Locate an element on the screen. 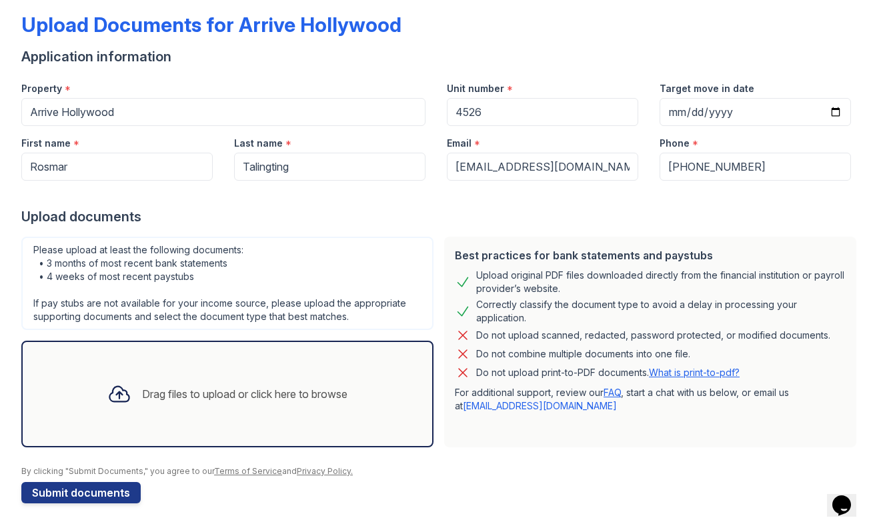 The image size is (883, 530). div: Correctly classify the document type to avoid a delay in processing your application. is located at coordinates (661, 312).